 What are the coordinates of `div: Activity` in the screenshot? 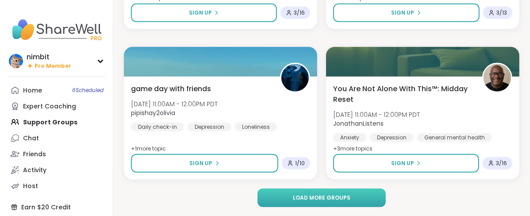 It's located at (34, 170).